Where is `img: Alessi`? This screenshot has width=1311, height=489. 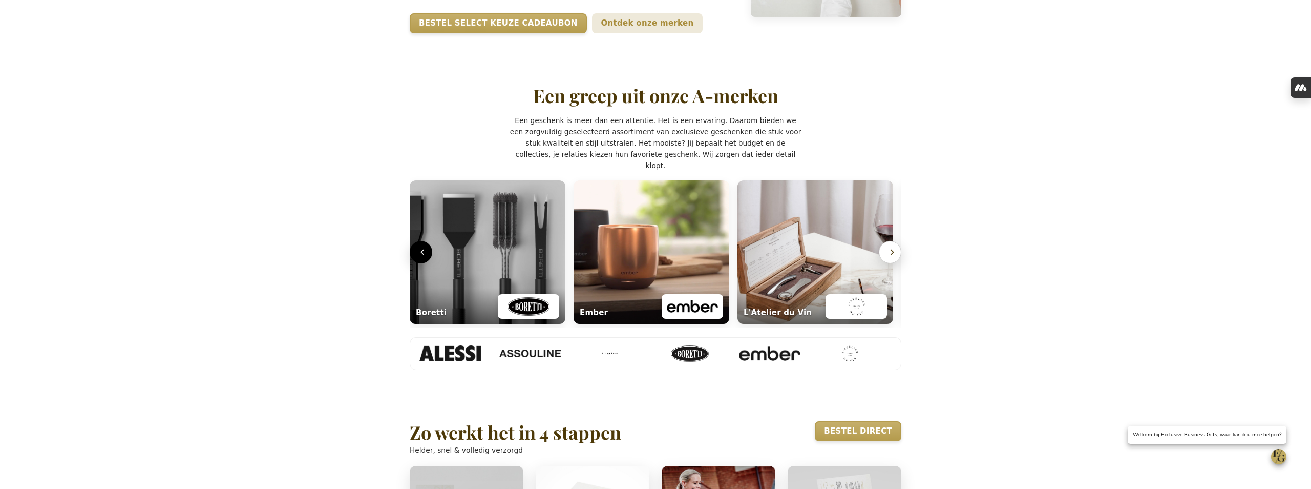 img: Alessi is located at coordinates (450, 353).